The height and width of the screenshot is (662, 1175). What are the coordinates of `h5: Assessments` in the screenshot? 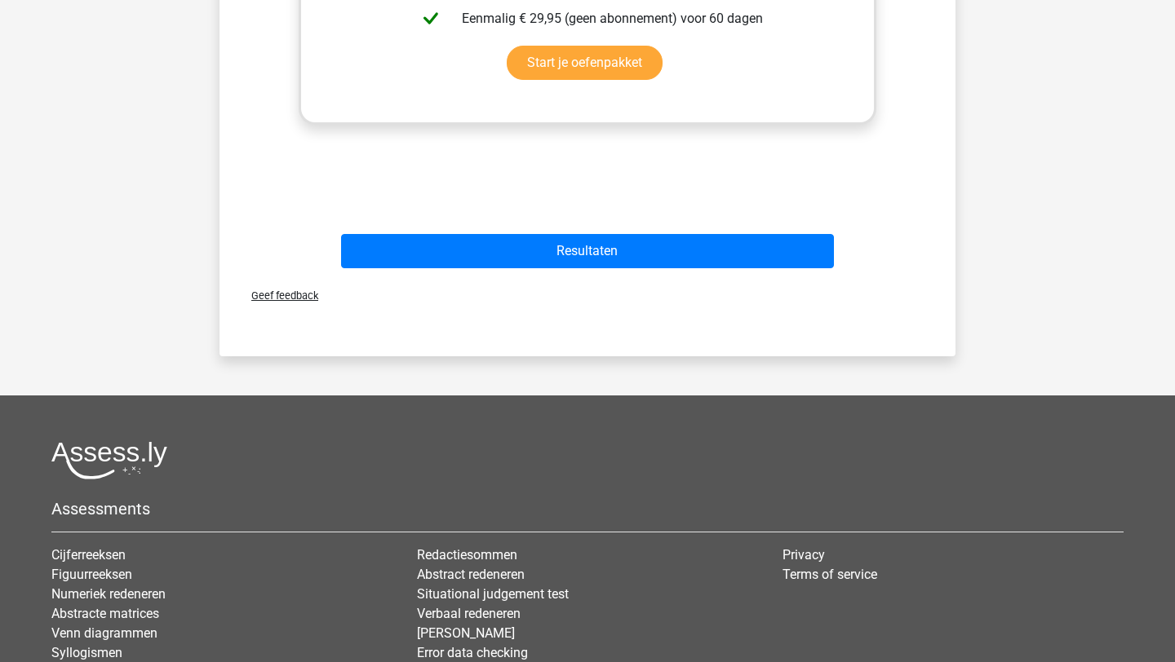 It's located at (587, 509).